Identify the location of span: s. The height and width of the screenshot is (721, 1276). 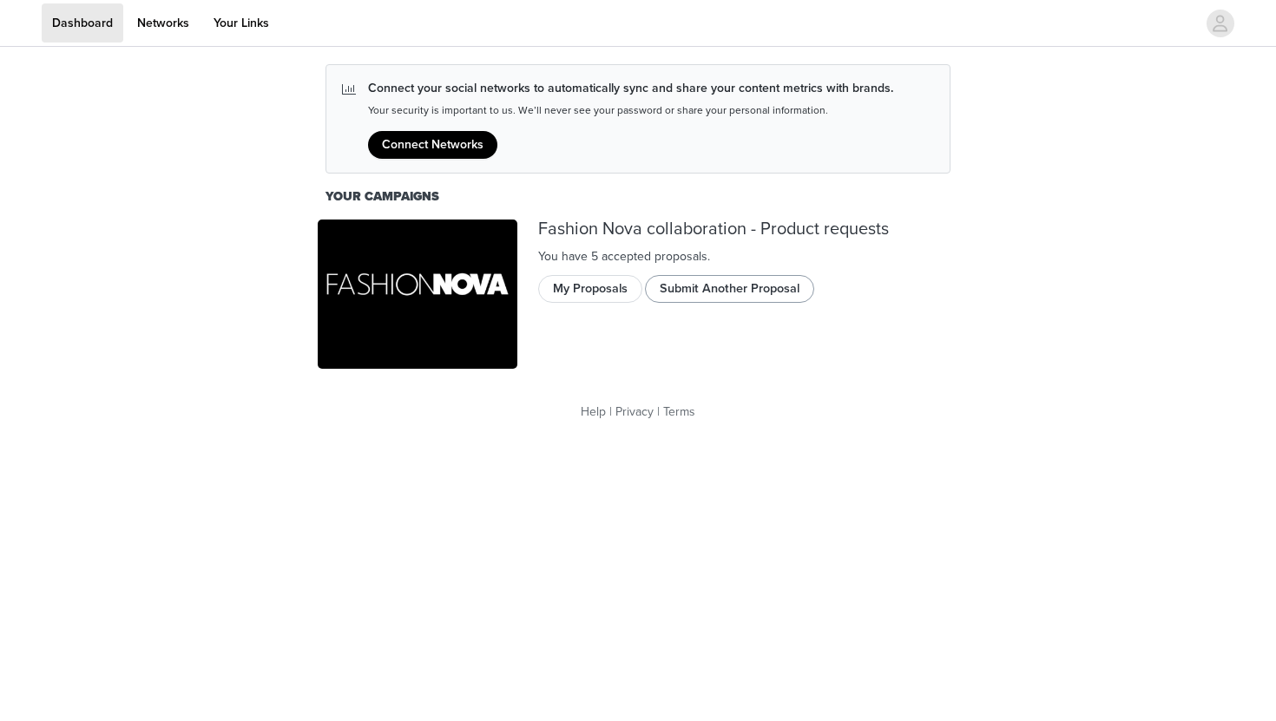
(704, 256).